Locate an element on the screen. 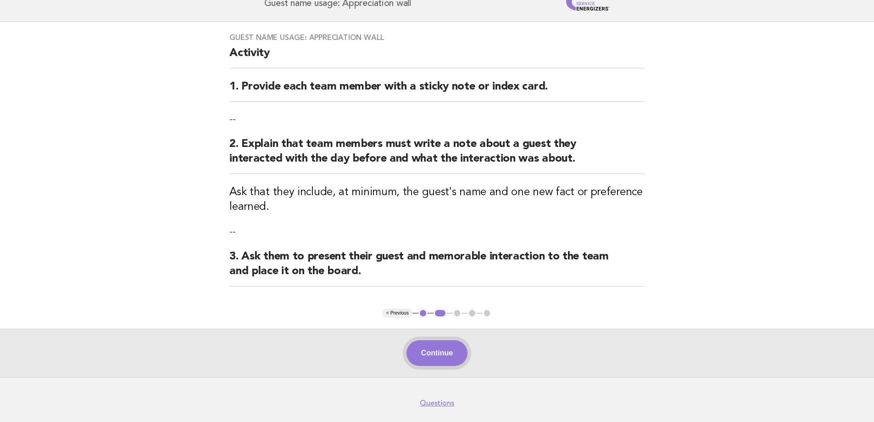 This screenshot has width=874, height=422. button: 1 is located at coordinates (423, 313).